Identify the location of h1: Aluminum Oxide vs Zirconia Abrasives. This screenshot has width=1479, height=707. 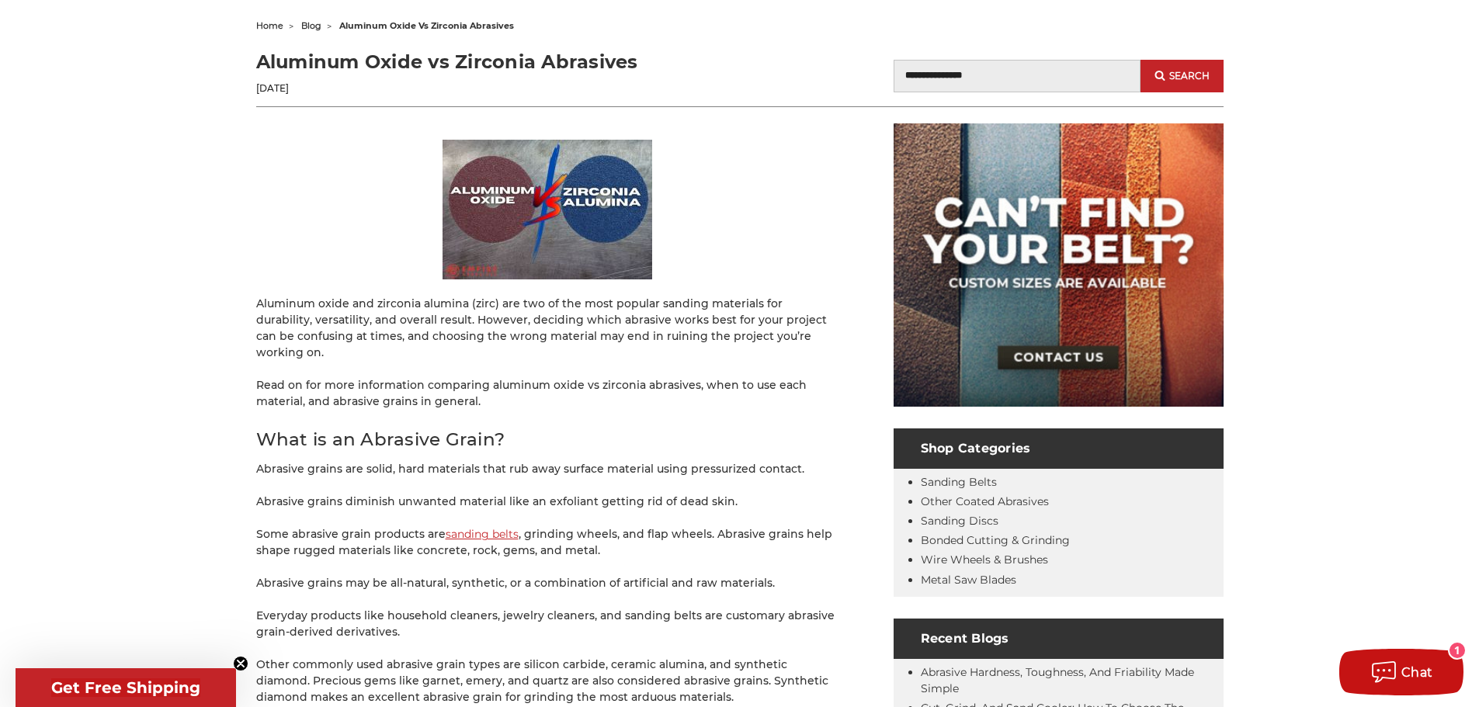
(498, 62).